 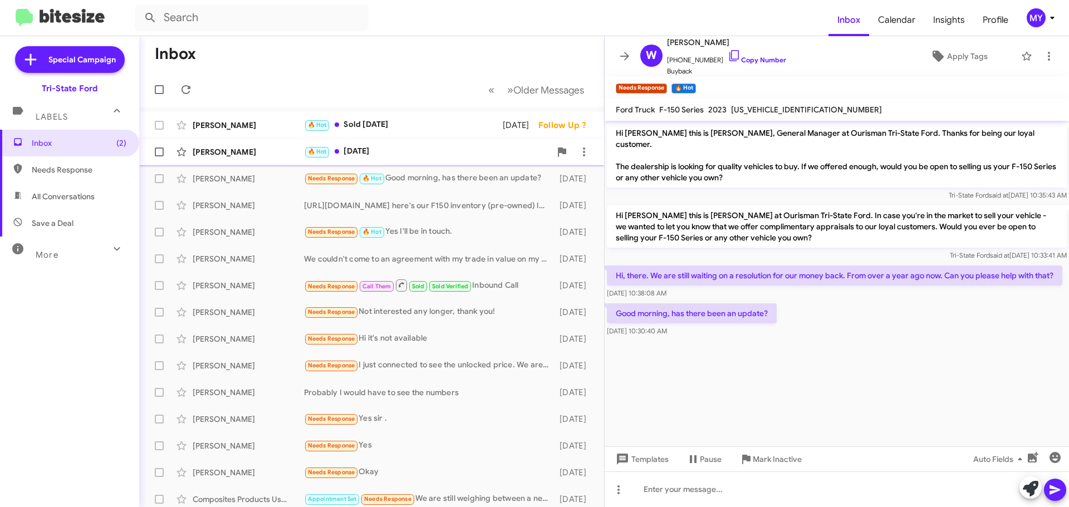 I want to click on span: Insights, so click(x=949, y=20).